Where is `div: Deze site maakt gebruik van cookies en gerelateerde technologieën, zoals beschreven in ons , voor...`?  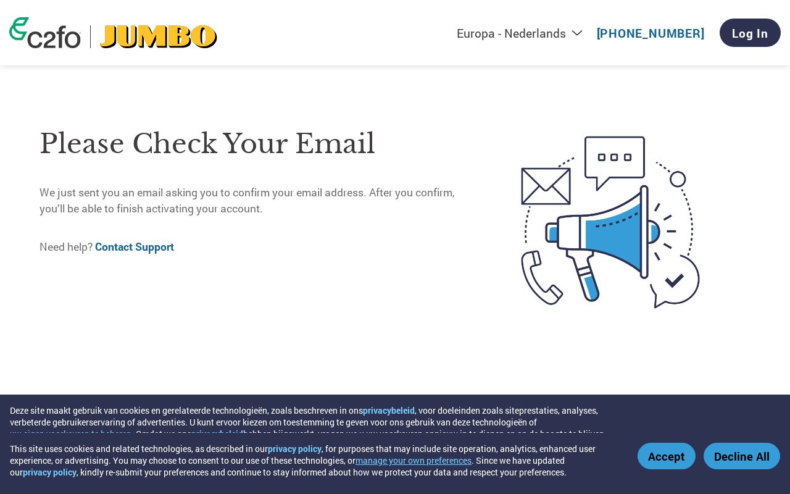
div: Deze site maakt gebruik van cookies en gerelateerde technologieën, zoals beschreven in ons , voor... is located at coordinates (315, 428).